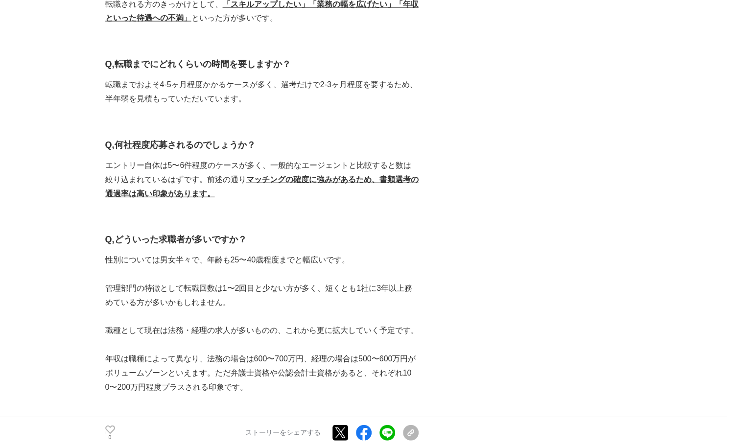  What do you see at coordinates (262, 180) in the screenshot?
I see `p: エントリー自体は5〜6件程度のケースが多く、一般的なエージェントと比較すると数は絞り込まれているはずです。前述の通り` at bounding box center [262, 180].